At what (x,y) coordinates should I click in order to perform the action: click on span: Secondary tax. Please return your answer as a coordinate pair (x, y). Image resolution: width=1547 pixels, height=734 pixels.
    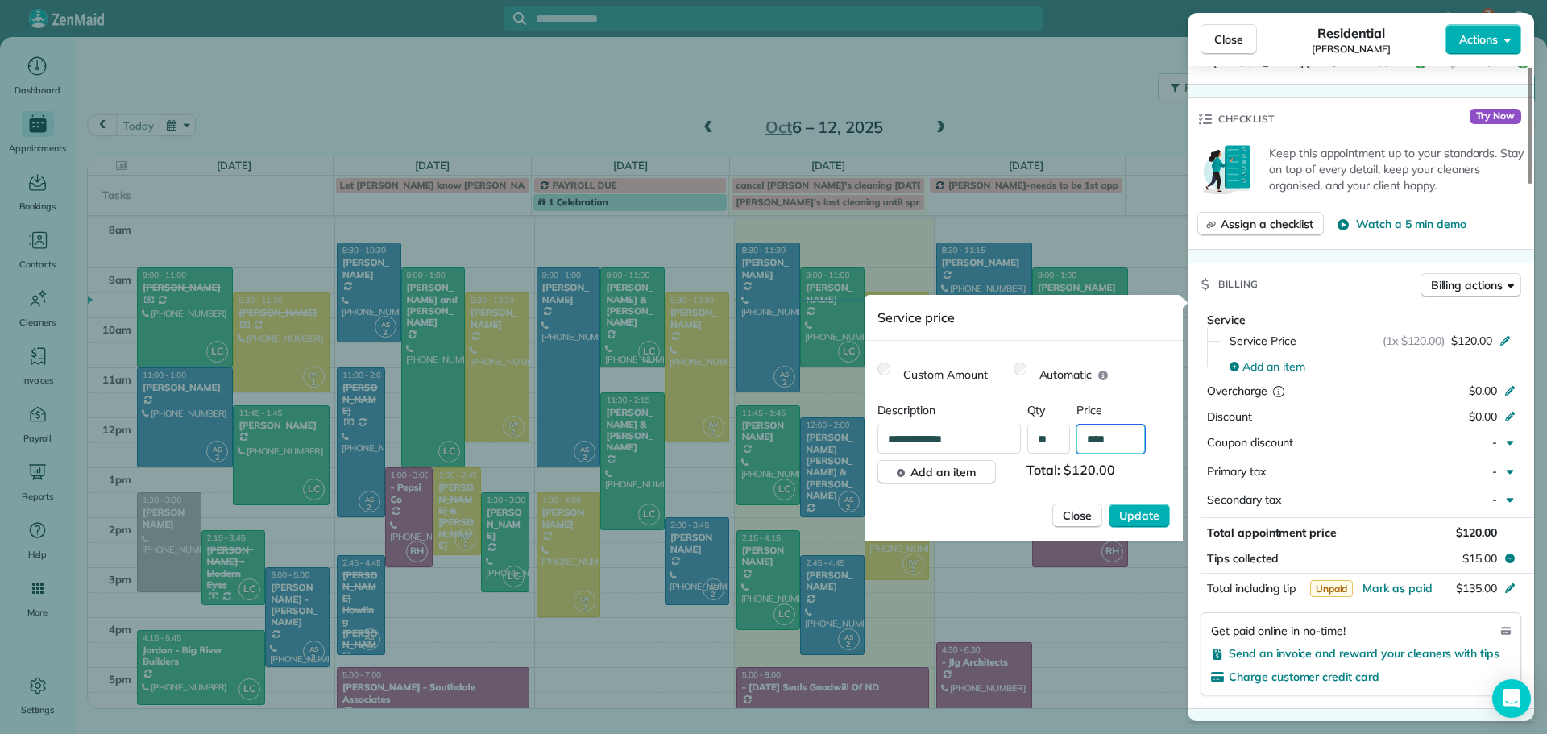
    Looking at the image, I should click on (1244, 500).